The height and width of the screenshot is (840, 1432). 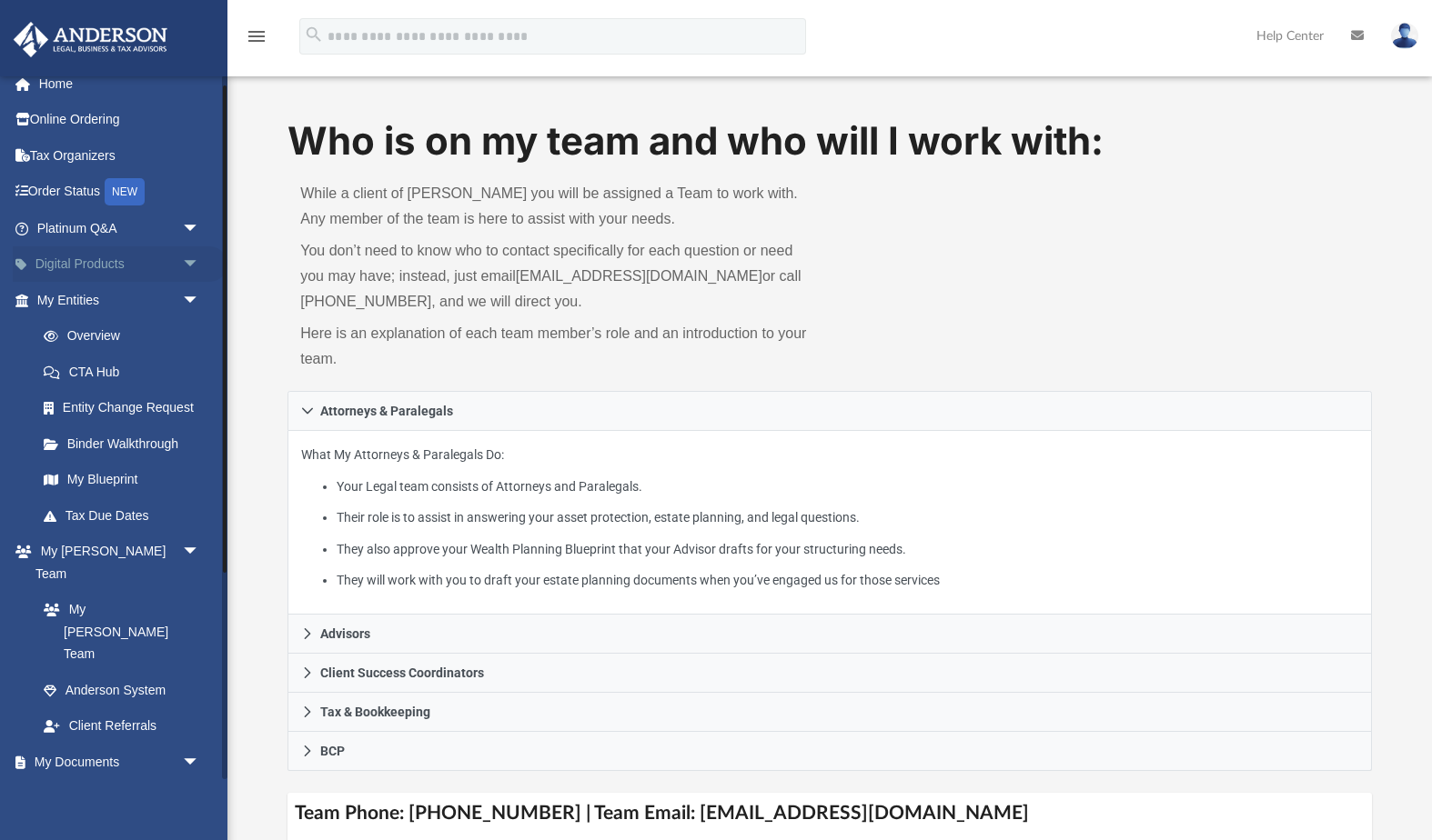 I want to click on li: Your Legal team consists of Attorneys and Paralegals., so click(x=847, y=487).